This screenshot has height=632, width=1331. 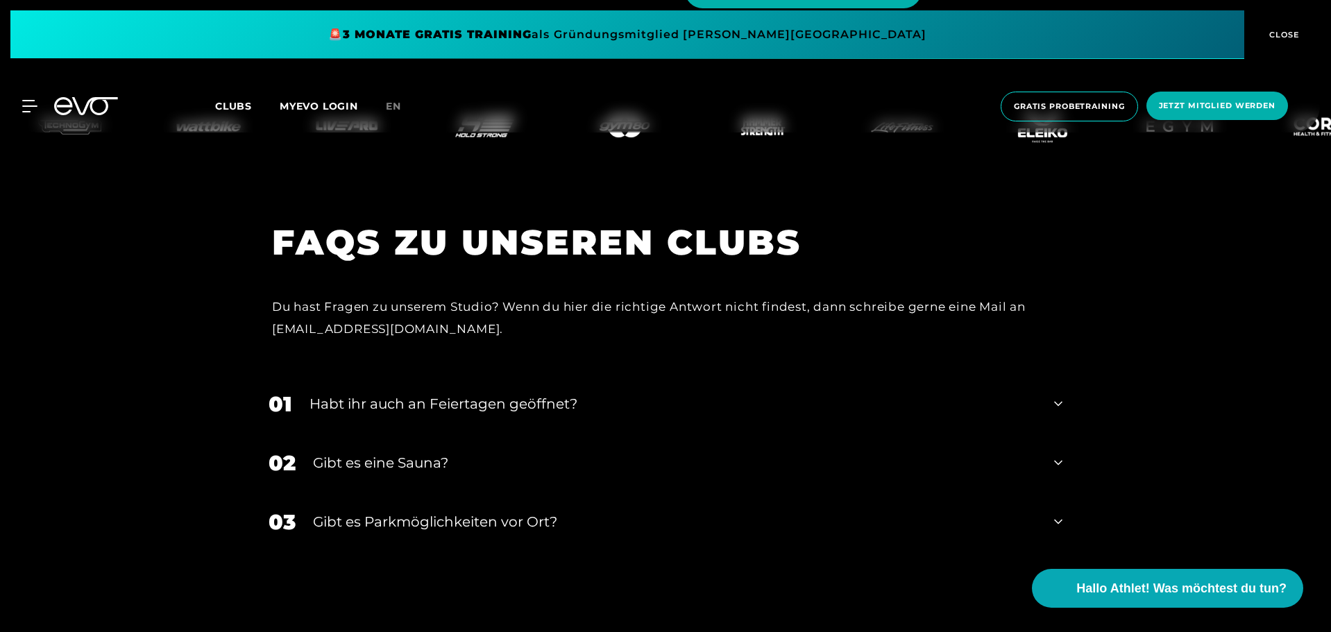 What do you see at coordinates (656, 318) in the screenshot?
I see `div: Du hast Fragen zu unserem Studio? Wenn du hier die richtige Antwort nicht findest, dann schreibe ...` at bounding box center [656, 318].